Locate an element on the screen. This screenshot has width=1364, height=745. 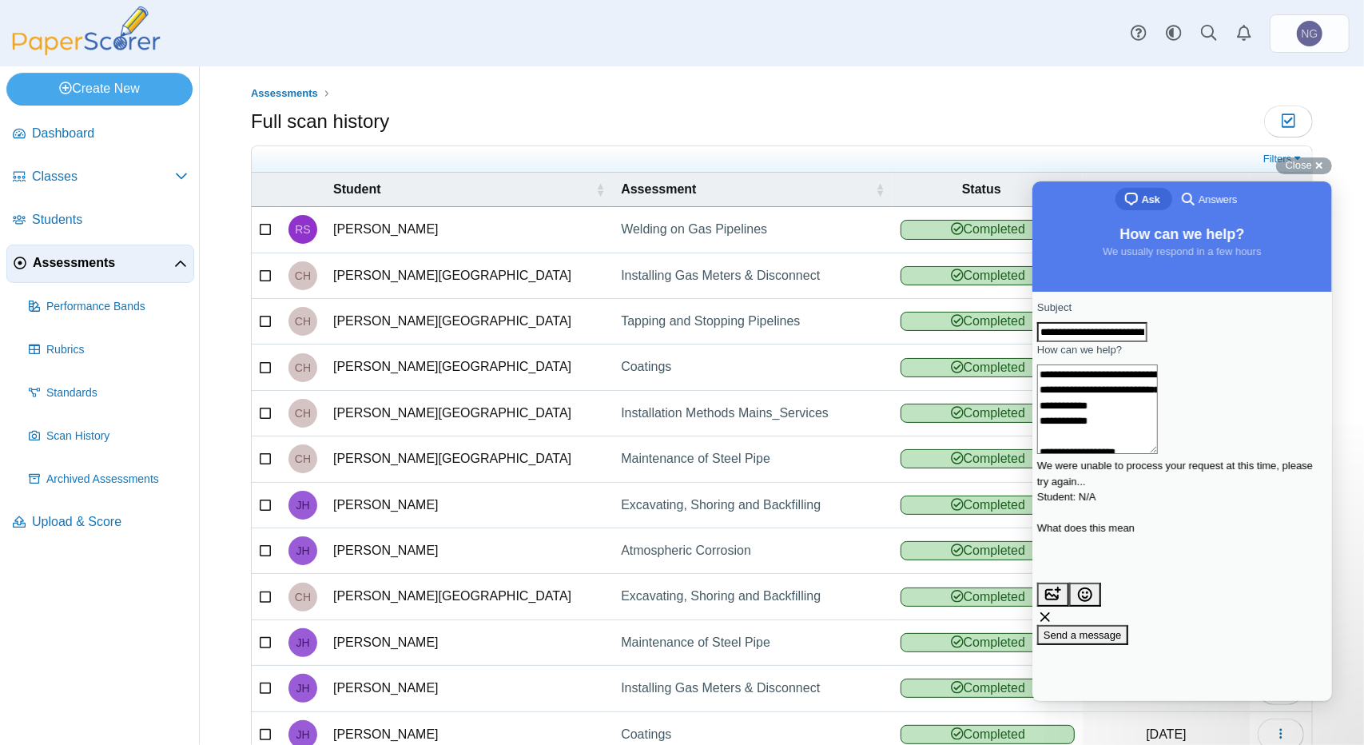
button: Close is located at coordinates (1304, 165).